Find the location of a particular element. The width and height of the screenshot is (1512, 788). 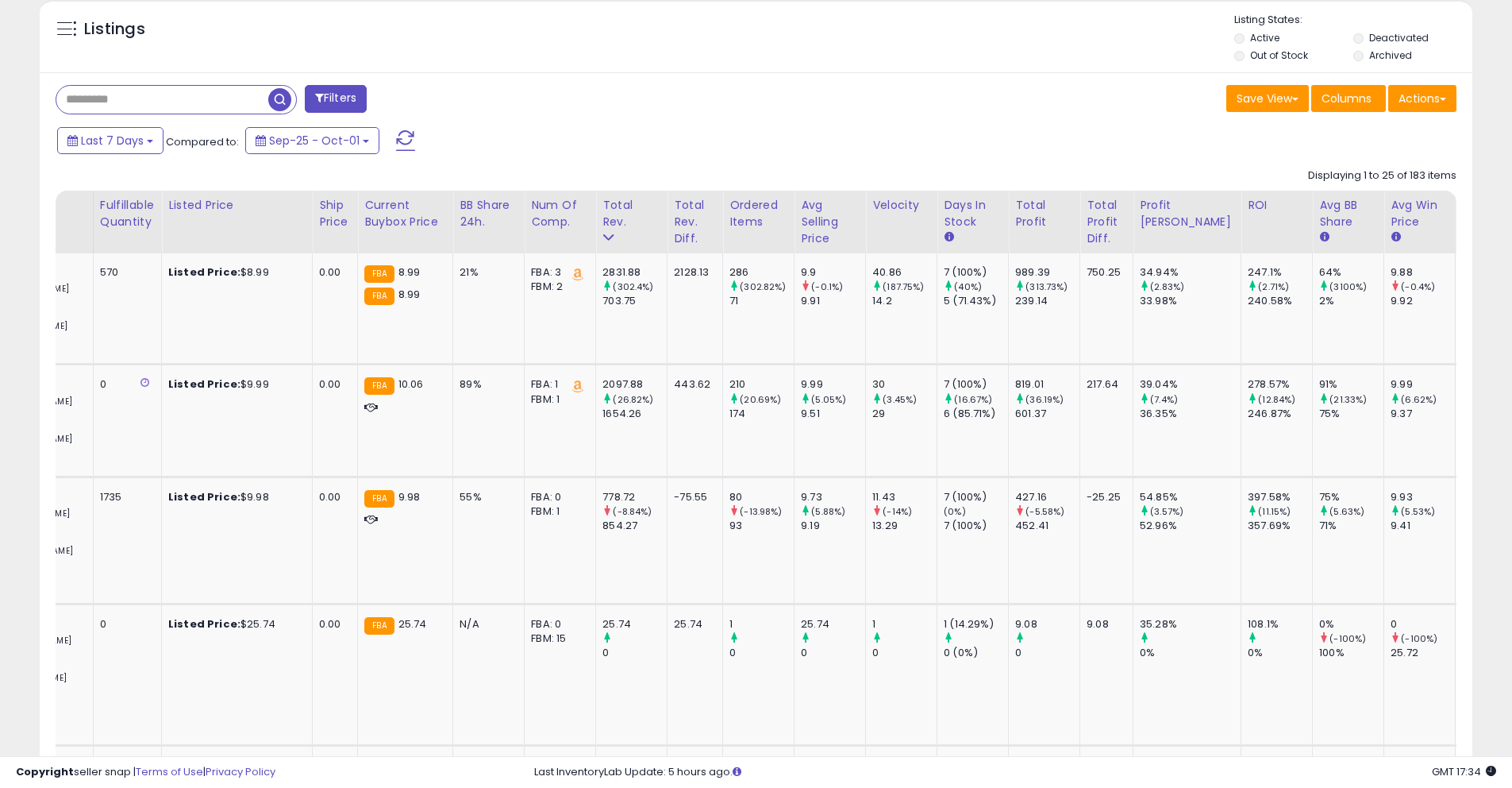

div: 2097.88 is located at coordinates (634, 385).